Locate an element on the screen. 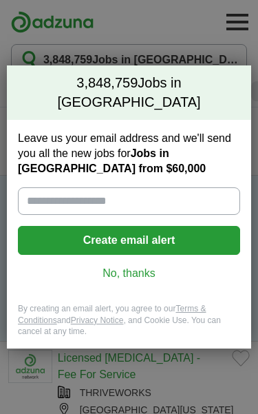 The width and height of the screenshot is (258, 414). div: By creating an email alert, you agree to our and , and Cookie Use. You can cancel at any time. is located at coordinates (129, 326).